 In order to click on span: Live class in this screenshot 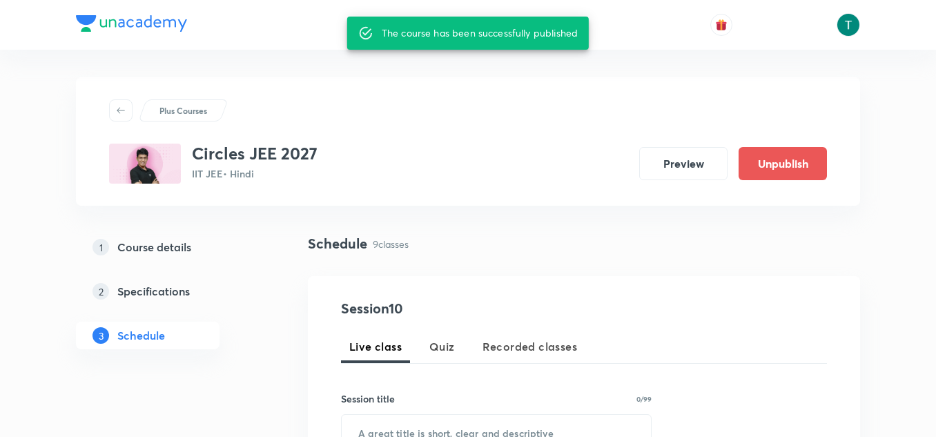, I will do `click(375, 346)`.